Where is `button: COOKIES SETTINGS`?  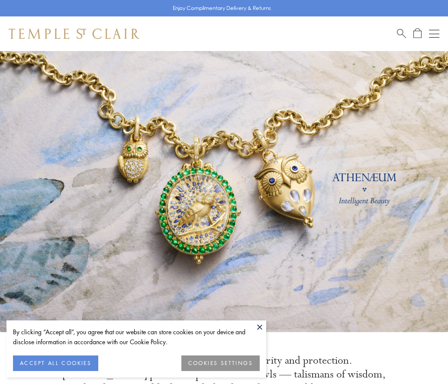 button: COOKIES SETTINGS is located at coordinates (220, 364).